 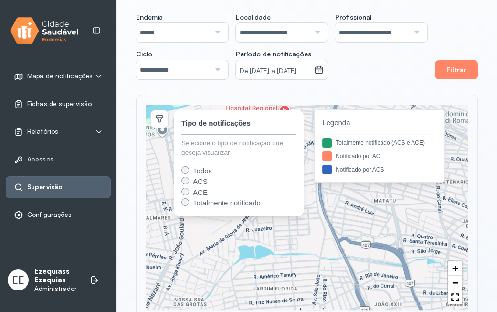 I want to click on span: Endemia, so click(x=149, y=17).